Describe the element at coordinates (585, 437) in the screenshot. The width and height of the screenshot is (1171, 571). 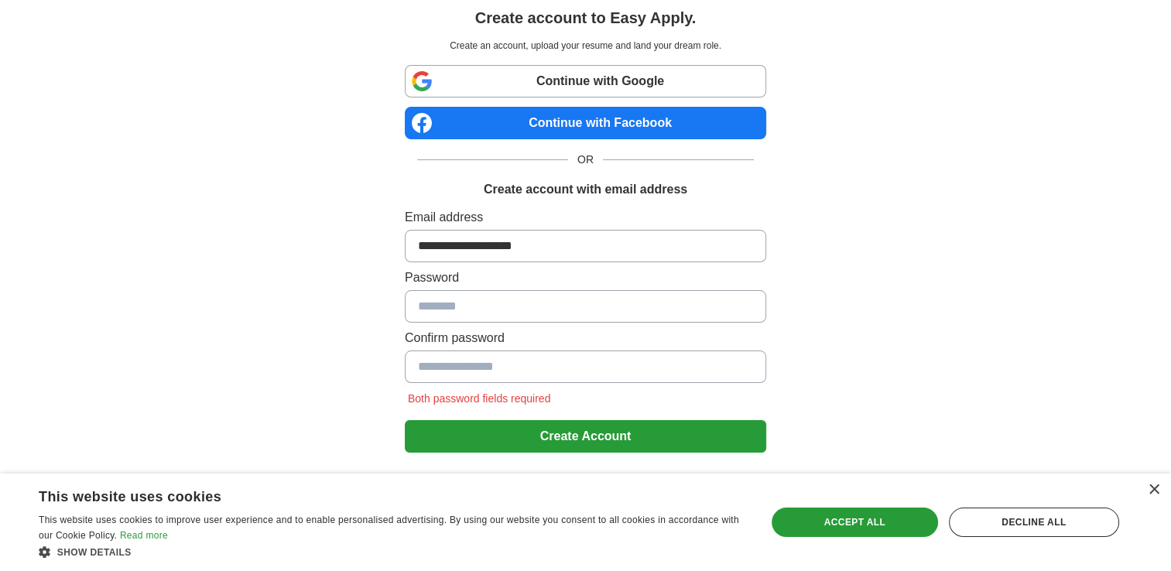
I see `button: Create Account` at that location.